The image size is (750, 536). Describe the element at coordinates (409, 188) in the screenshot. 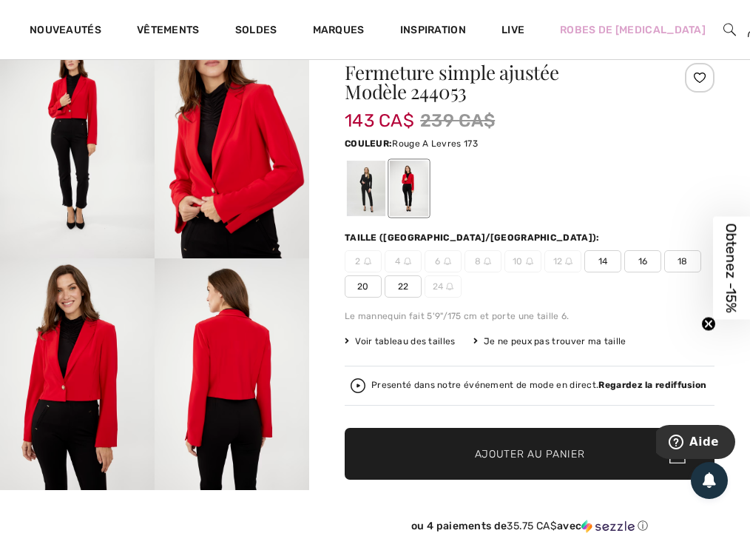

I see `div: Rouge A Levres 173` at that location.